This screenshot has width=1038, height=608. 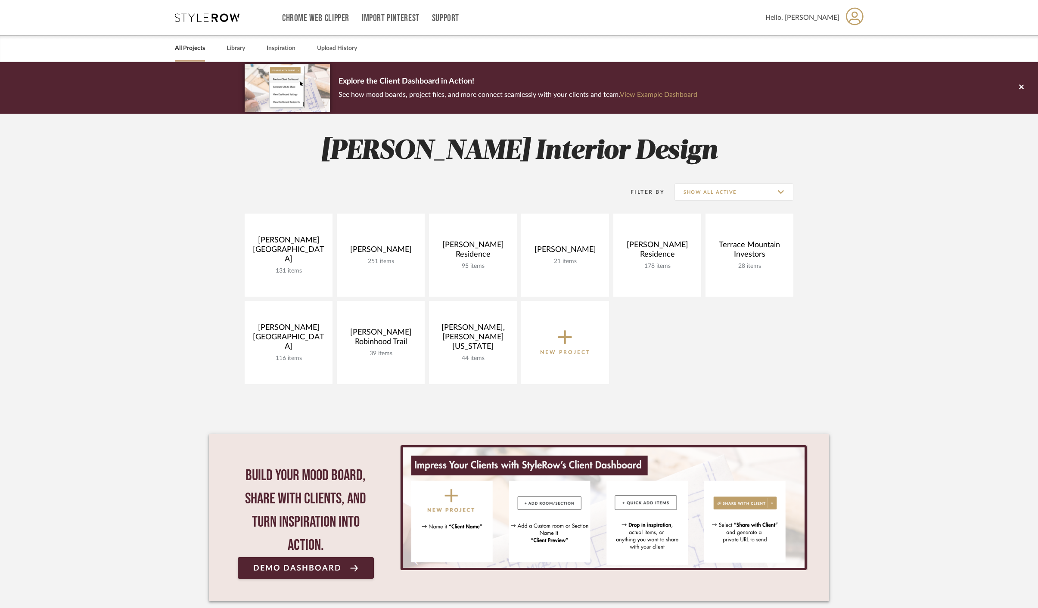 I want to click on div: 178 items, so click(x=657, y=266).